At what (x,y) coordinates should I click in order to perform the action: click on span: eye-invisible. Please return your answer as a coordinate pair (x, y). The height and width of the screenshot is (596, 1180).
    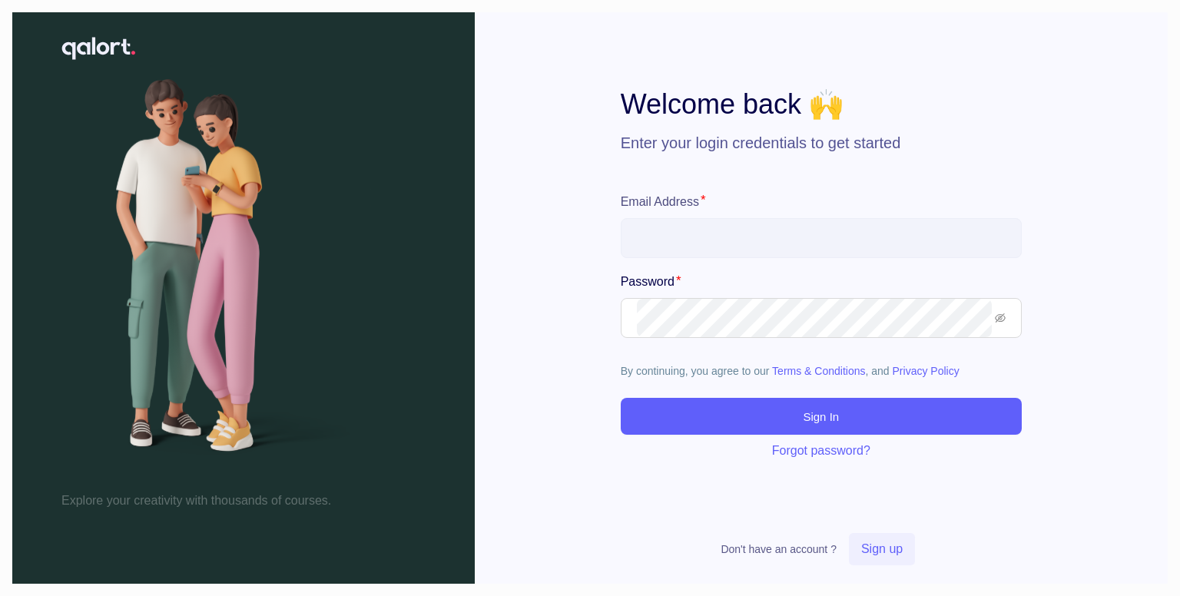
    Looking at the image, I should click on (1000, 318).